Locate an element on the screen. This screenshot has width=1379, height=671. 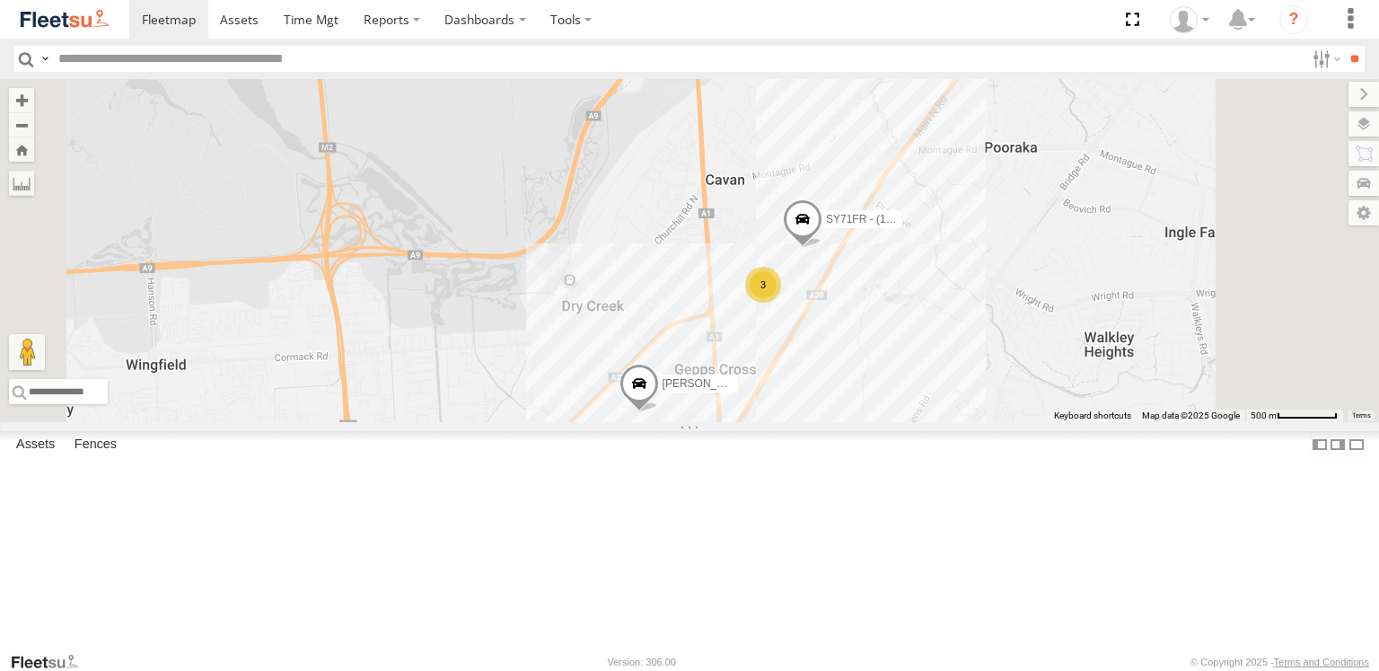
button: Zoom in is located at coordinates (22, 100).